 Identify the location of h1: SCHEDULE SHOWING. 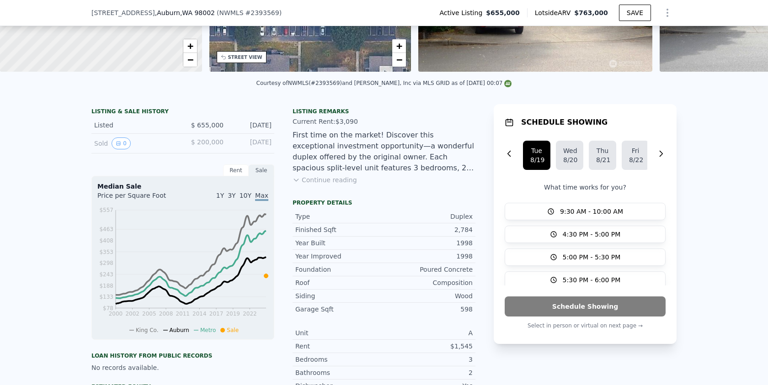
(564, 123).